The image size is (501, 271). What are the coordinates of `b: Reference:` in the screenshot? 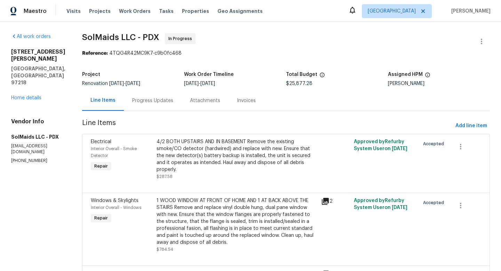 It's located at (95, 53).